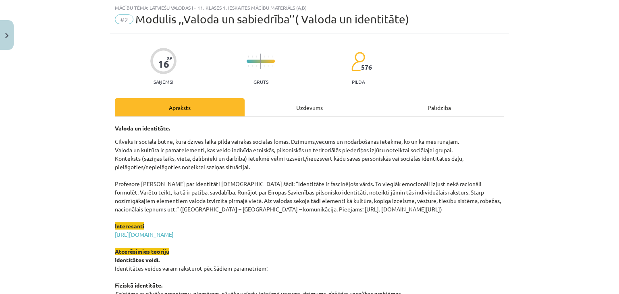  What do you see at coordinates (137, 260) in the screenshot?
I see `strong: Identitātes veidi.` at bounding box center [137, 260].